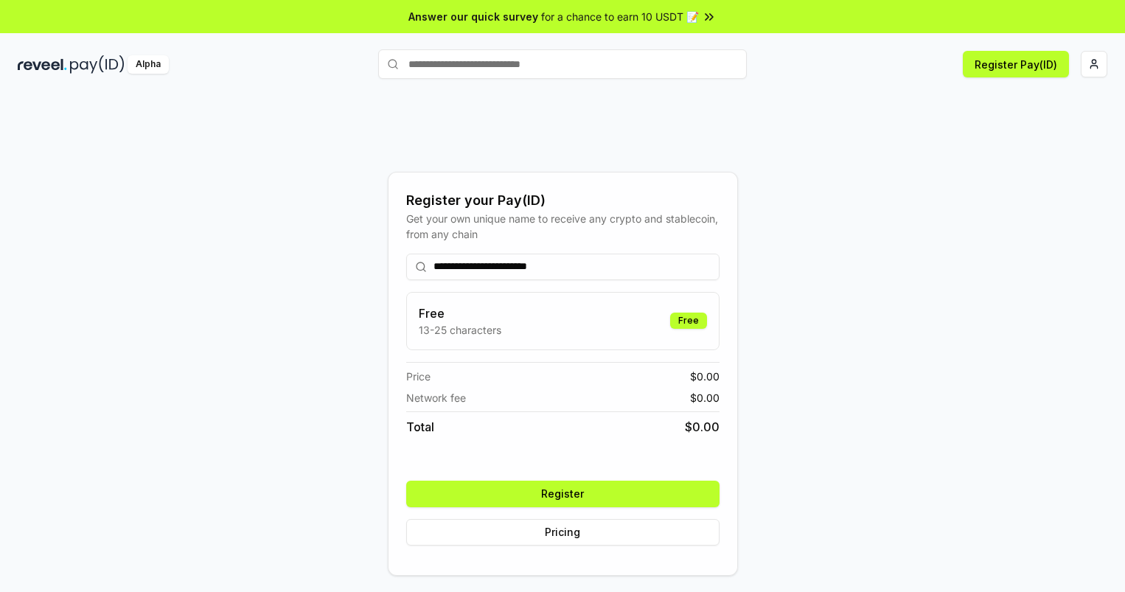  Describe the element at coordinates (1016, 64) in the screenshot. I see `button: Register Pay(ID)` at that location.